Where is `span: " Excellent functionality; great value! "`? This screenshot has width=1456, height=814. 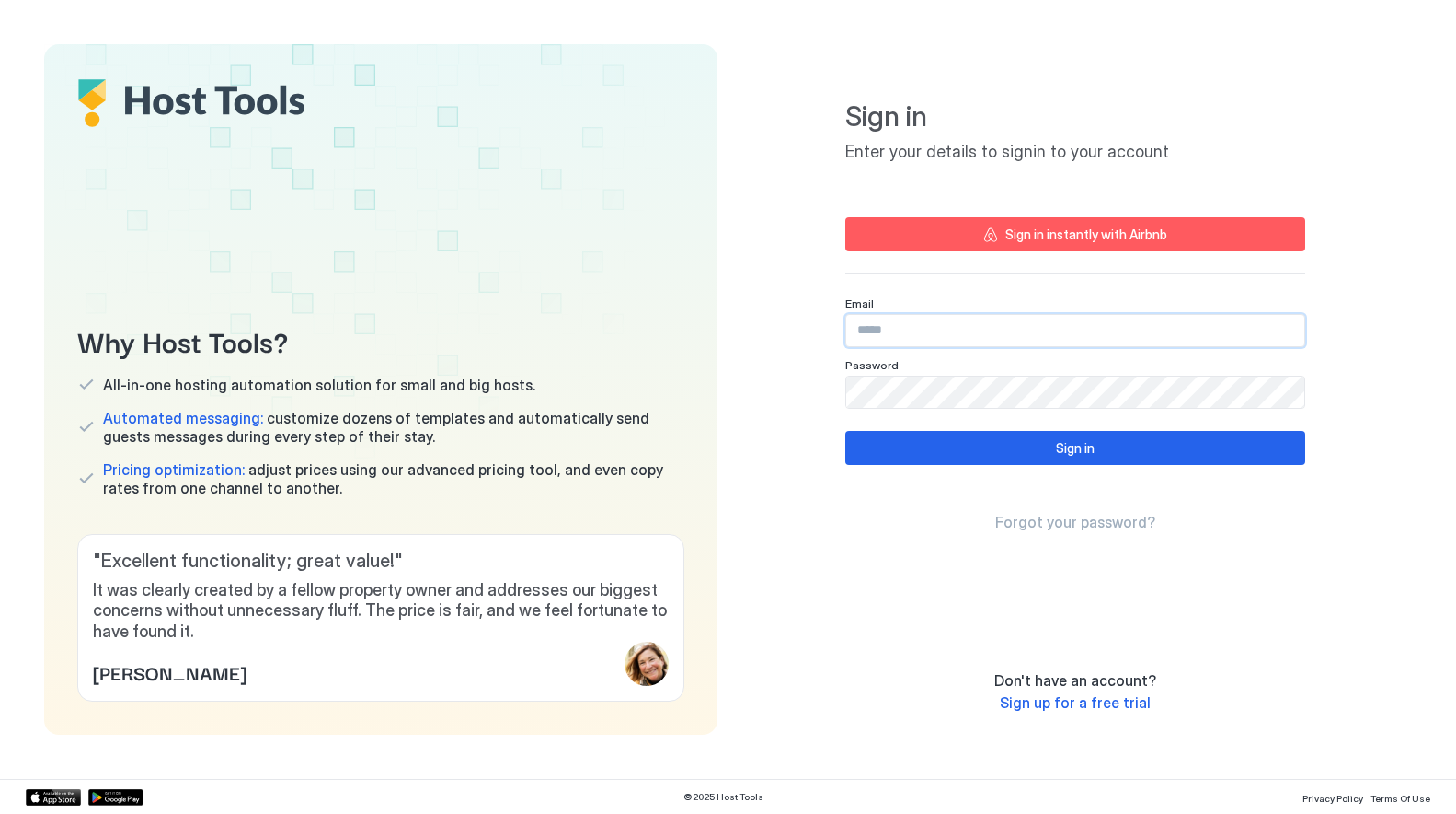
span: " Excellent functionality; great value! " is located at coordinates (381, 561).